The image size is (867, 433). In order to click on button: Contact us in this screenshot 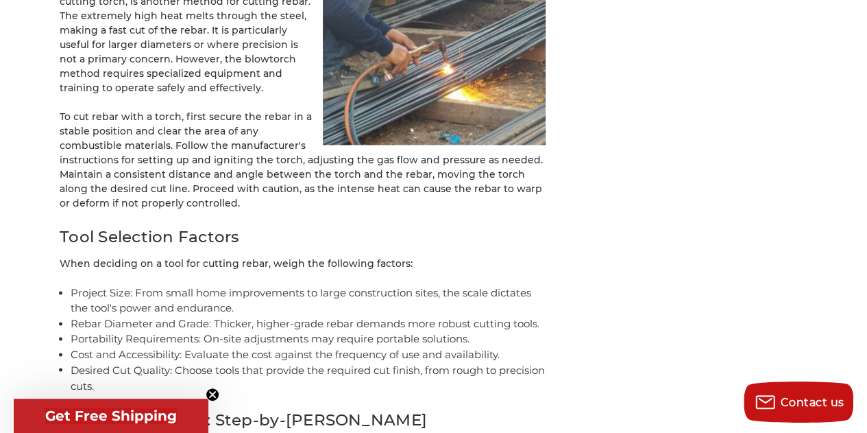, I will do `click(799, 402)`.